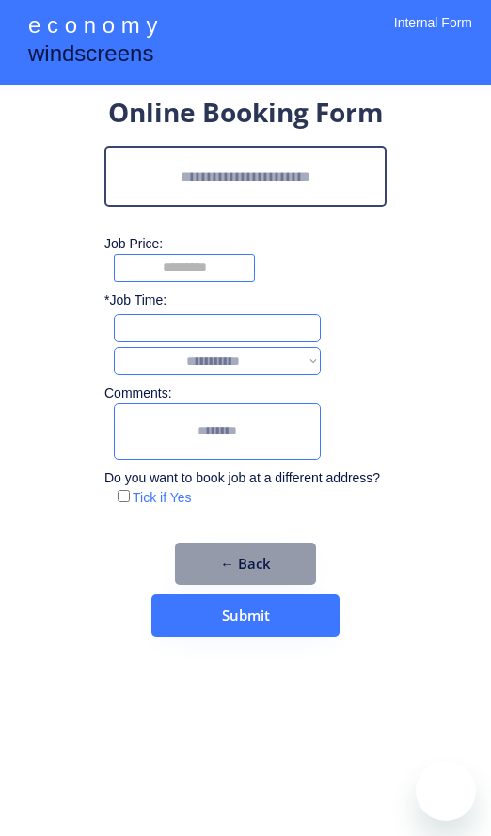 The width and height of the screenshot is (491, 836). I want to click on div: e c o n o m y, so click(92, 27).